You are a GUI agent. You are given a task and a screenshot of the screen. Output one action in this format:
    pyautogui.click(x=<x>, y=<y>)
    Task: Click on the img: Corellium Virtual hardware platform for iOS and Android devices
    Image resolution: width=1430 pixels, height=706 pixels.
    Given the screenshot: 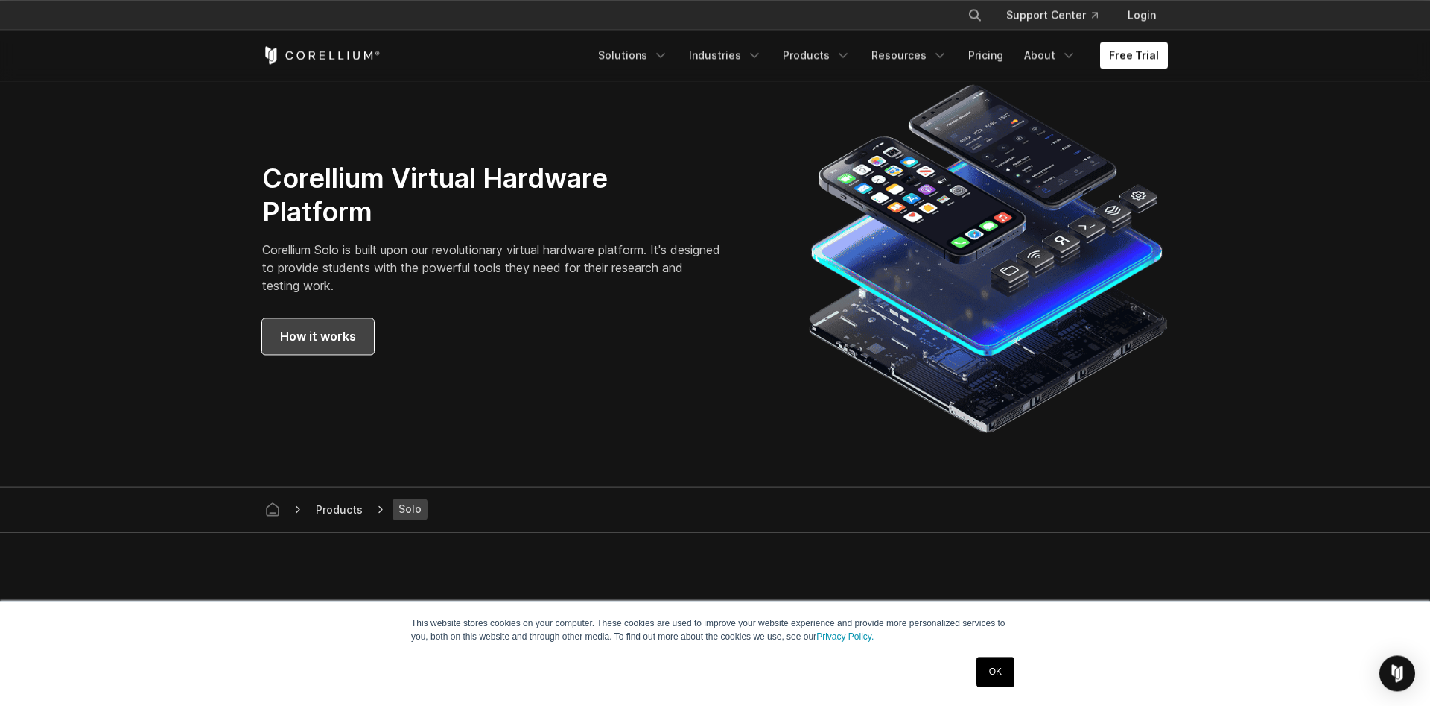 What is the action you would take?
    pyautogui.click(x=988, y=258)
    